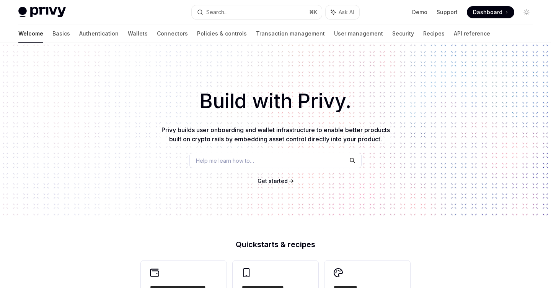 The image size is (551, 288). Describe the element at coordinates (31, 34) in the screenshot. I see `a: Welcome` at that location.